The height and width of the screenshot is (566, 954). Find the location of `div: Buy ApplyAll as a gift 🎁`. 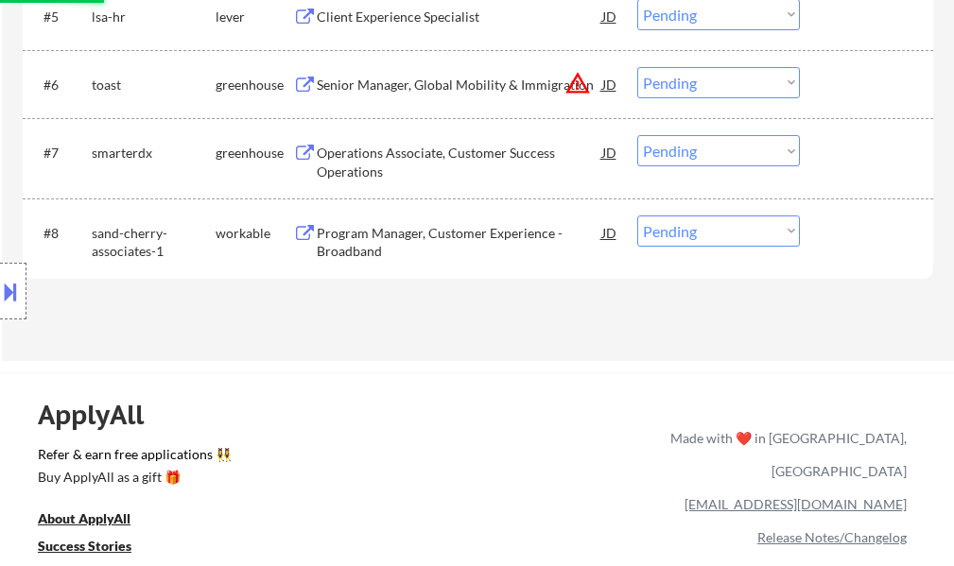

div: Buy ApplyAll as a gift 🎁 is located at coordinates (132, 478).